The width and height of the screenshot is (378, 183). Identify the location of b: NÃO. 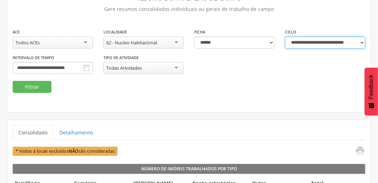
(74, 151).